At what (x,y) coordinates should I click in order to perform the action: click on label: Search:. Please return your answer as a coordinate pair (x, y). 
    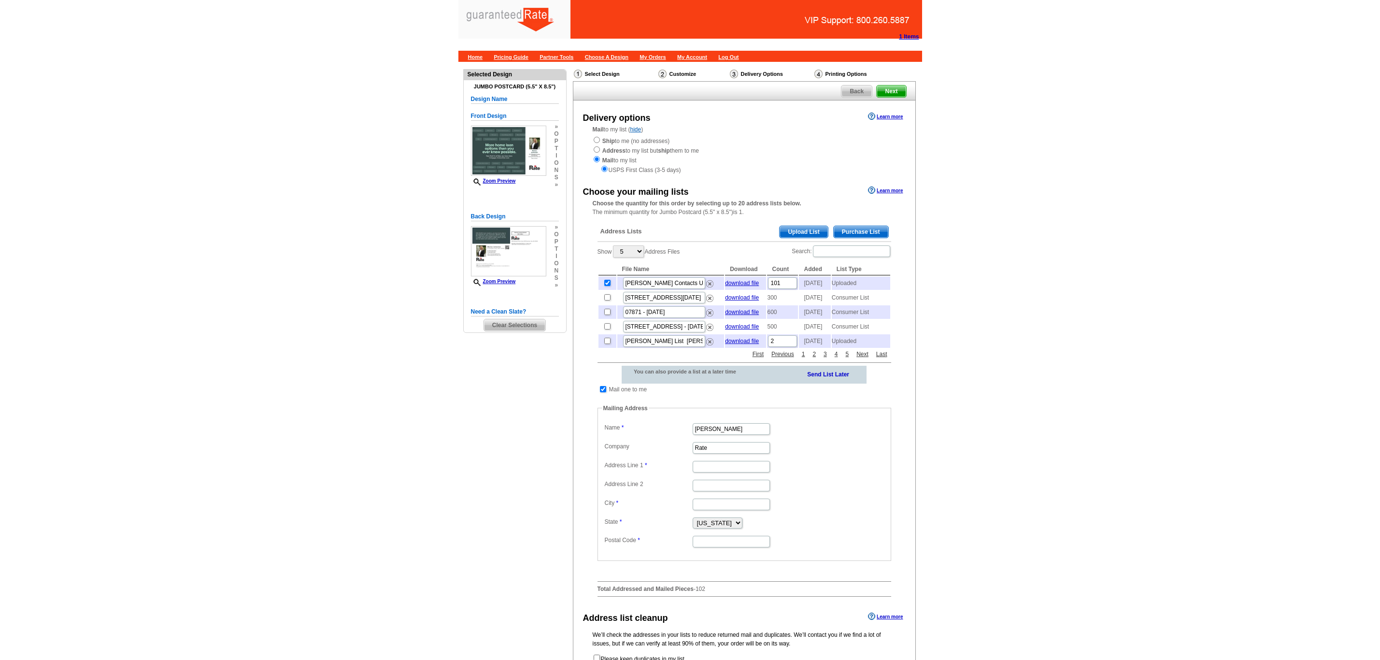
    Looking at the image, I should click on (841, 251).